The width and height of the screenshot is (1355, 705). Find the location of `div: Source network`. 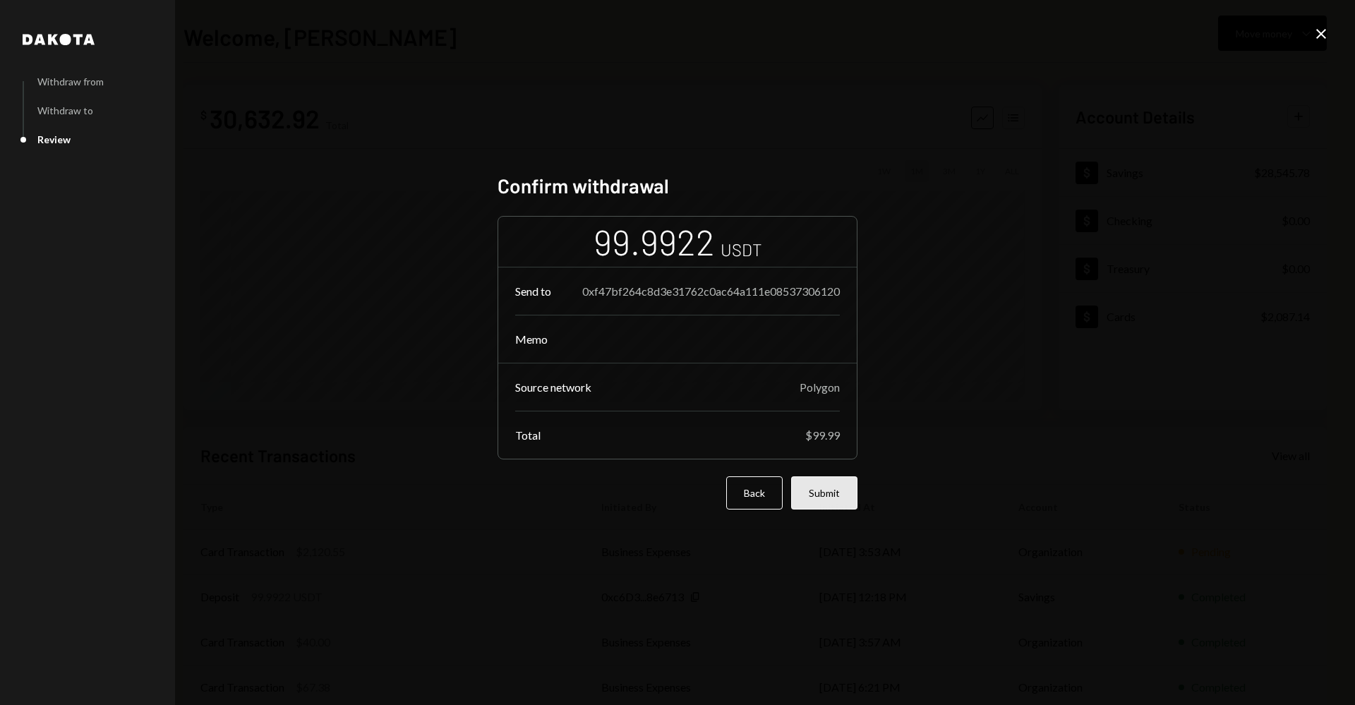

div: Source network is located at coordinates (553, 387).